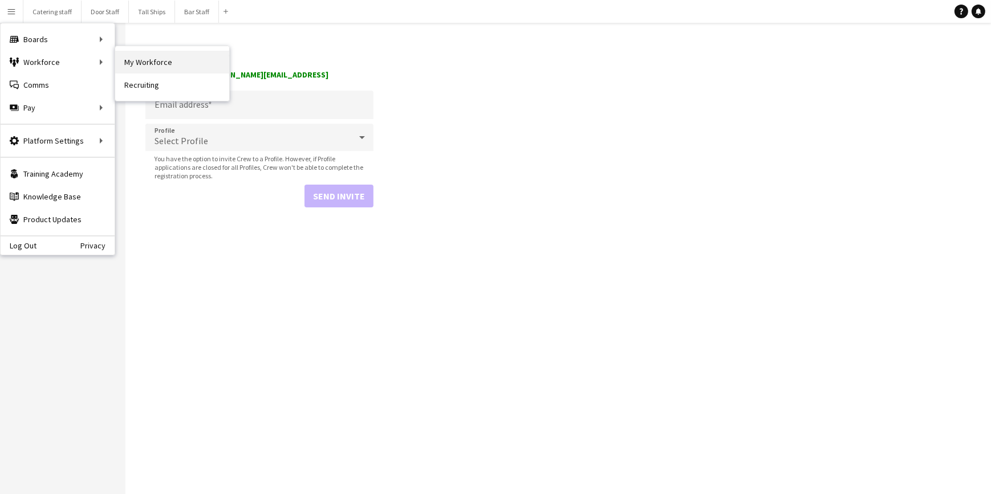  What do you see at coordinates (58, 39) in the screenshot?
I see `div: Boards` at bounding box center [58, 39].